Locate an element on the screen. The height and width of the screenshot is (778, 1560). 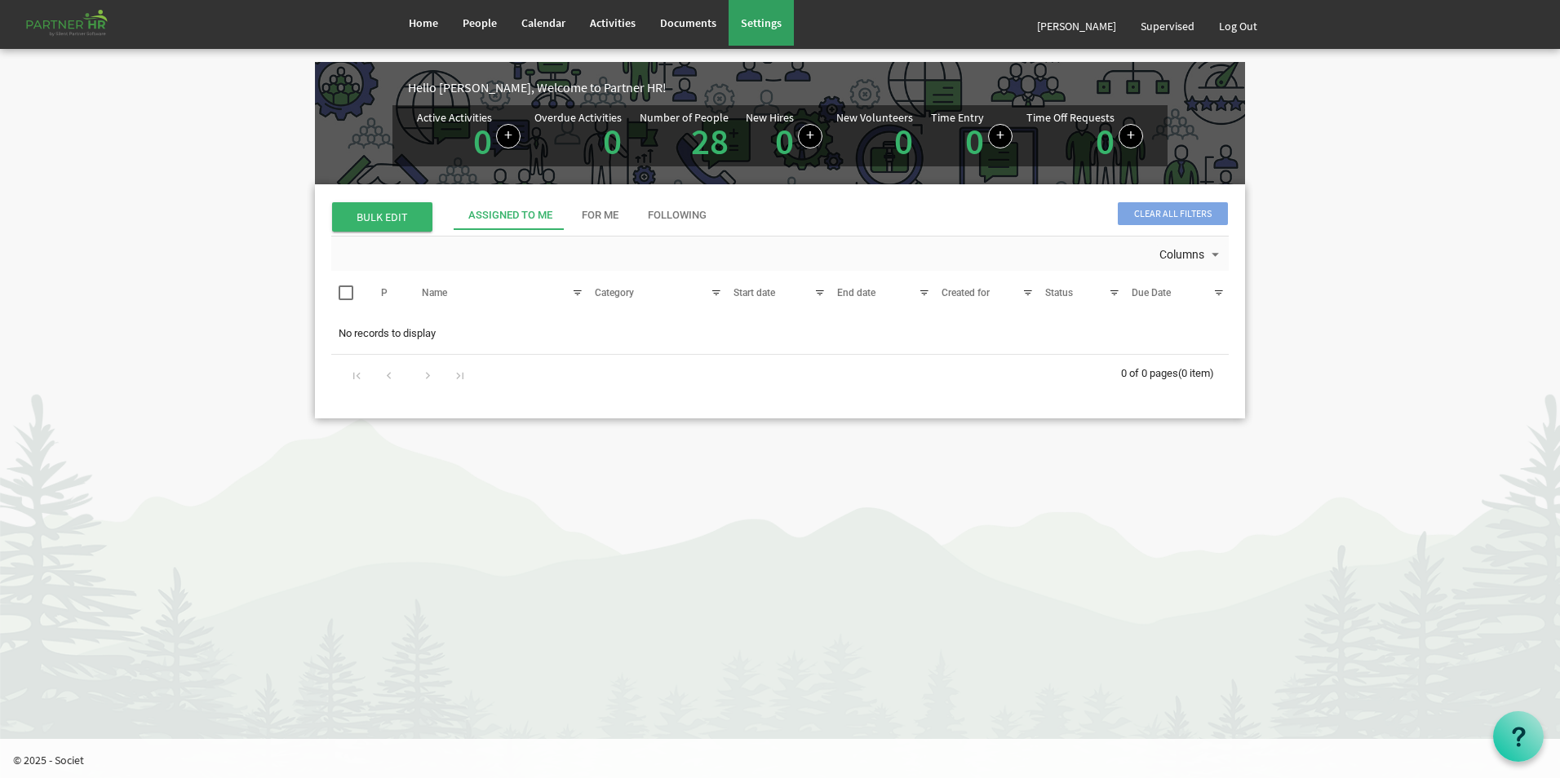
span: People is located at coordinates (480, 23).